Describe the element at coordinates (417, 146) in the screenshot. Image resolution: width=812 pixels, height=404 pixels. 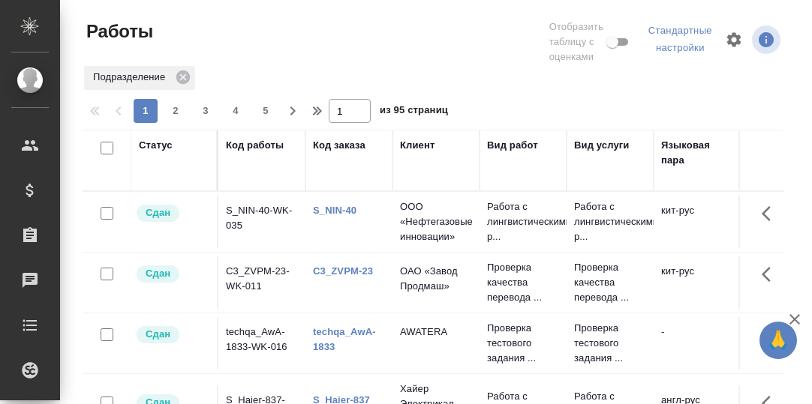
I see `div: Клиент` at that location.